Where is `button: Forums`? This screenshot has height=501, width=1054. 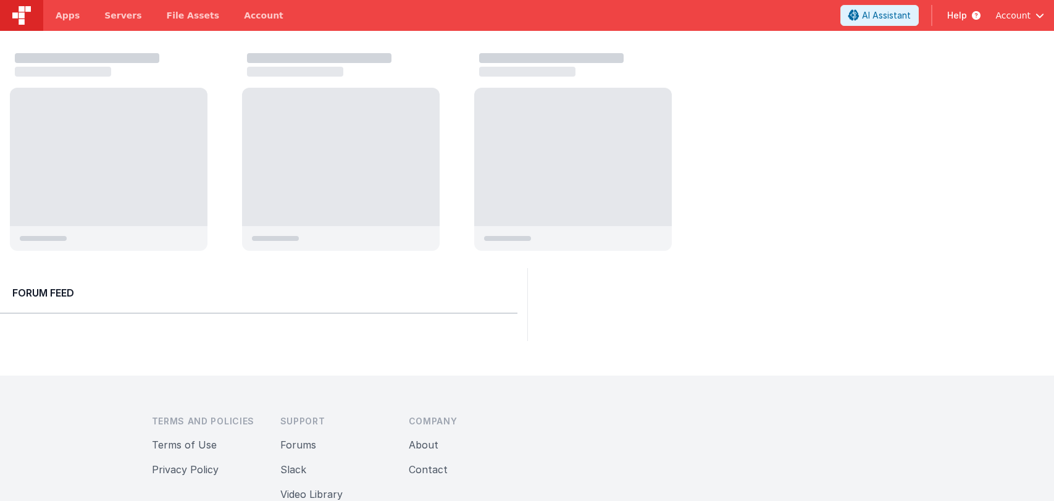
button: Forums is located at coordinates (298, 445).